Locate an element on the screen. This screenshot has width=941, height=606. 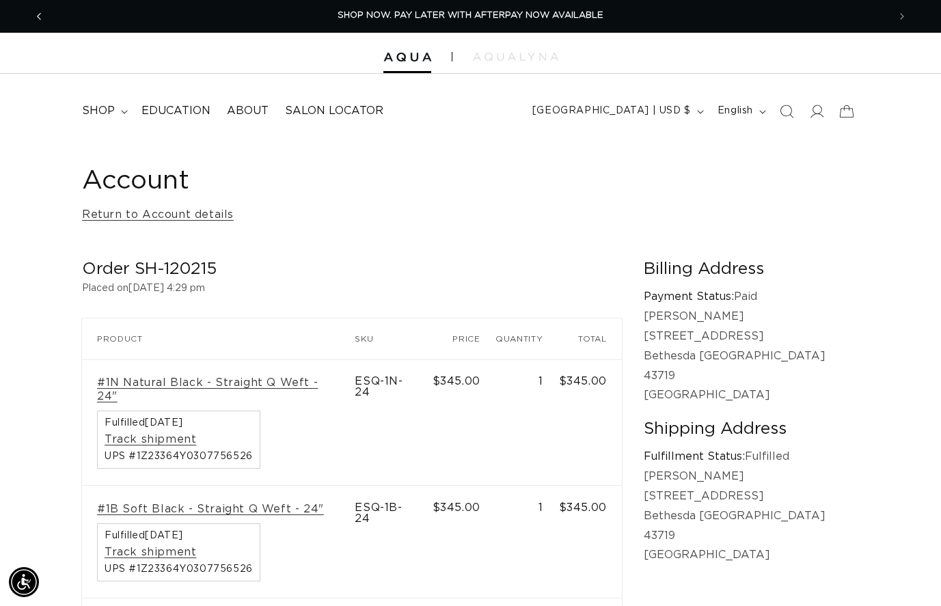
h2: Order SH-120215 is located at coordinates (352, 269).